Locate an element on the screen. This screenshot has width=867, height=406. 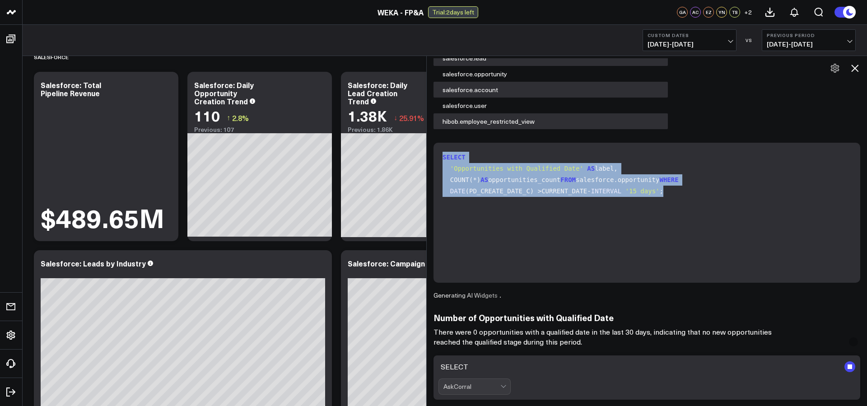
div: VS is located at coordinates (749, 40).